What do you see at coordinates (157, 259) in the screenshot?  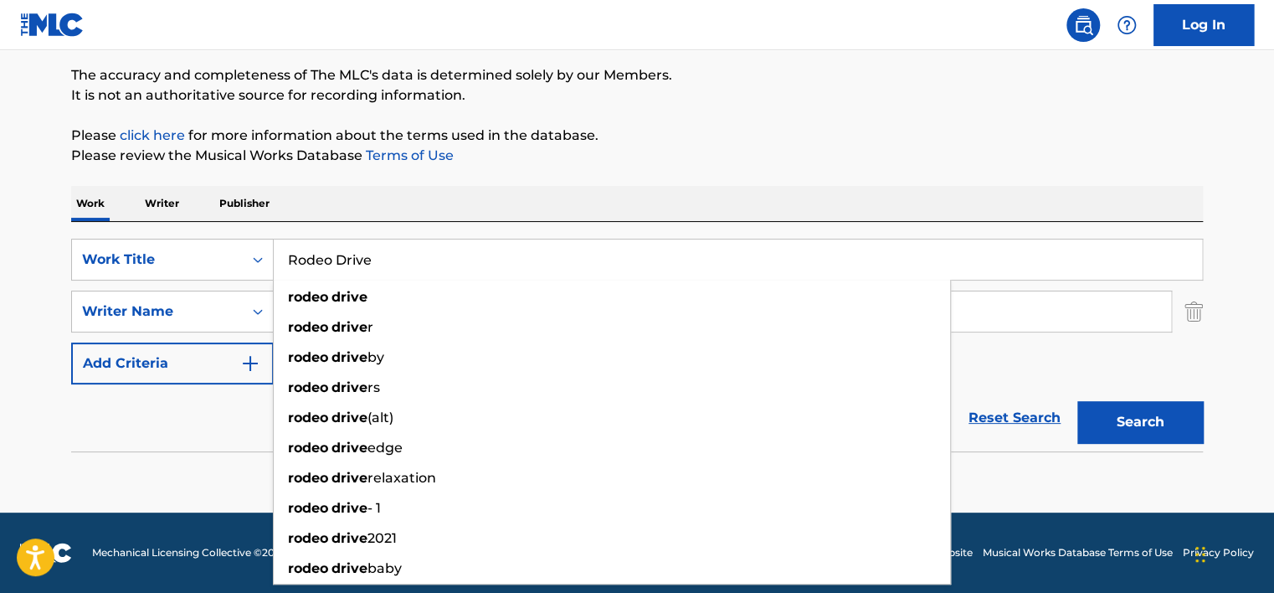 I see `div: Work Title` at bounding box center [157, 259].